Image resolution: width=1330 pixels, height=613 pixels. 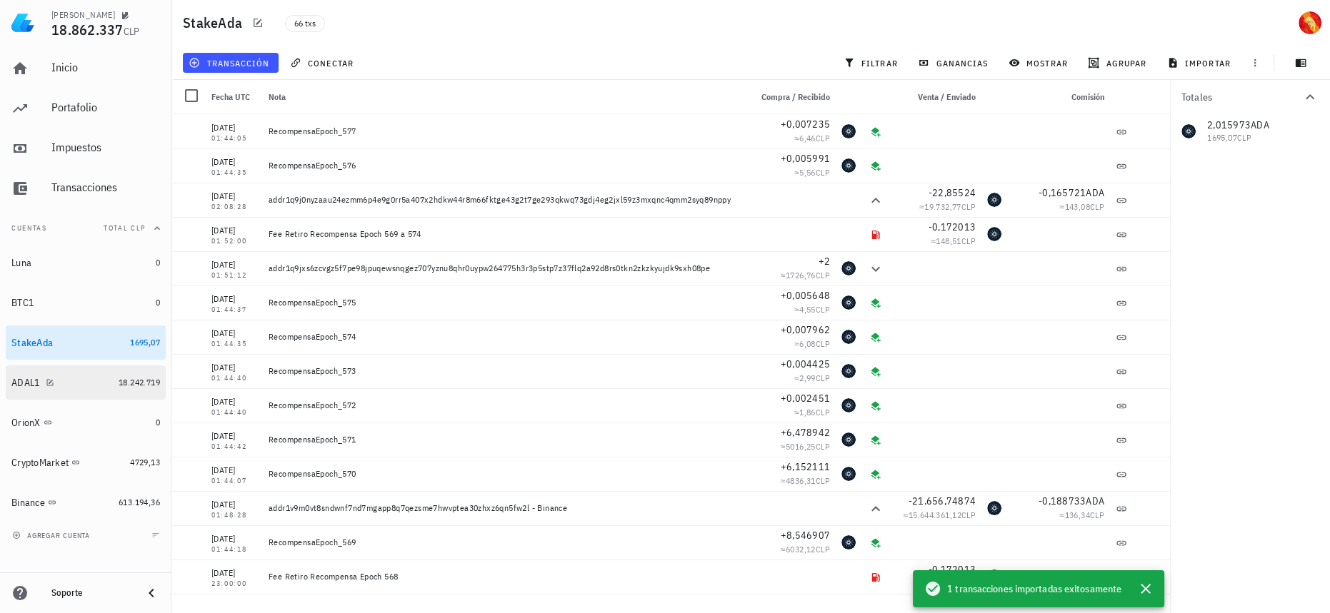 I want to click on span: +0,005991, so click(x=805, y=159).